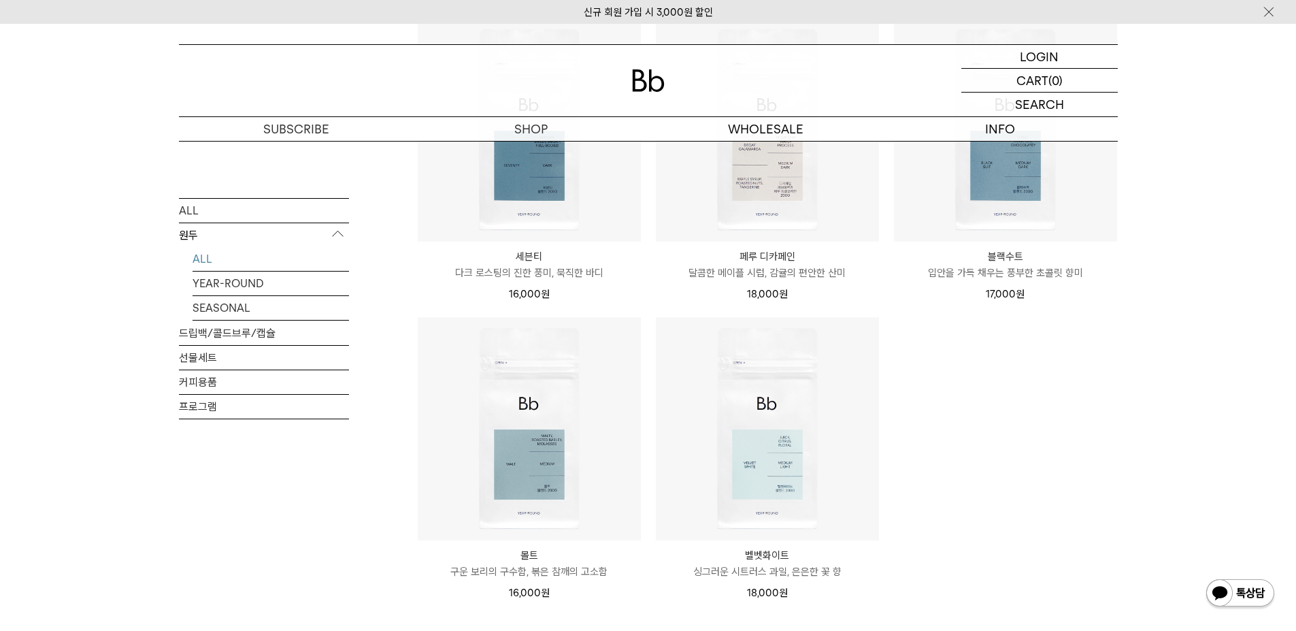 The height and width of the screenshot is (631, 1296). I want to click on p: 입안을 가득 채우는 풍부한 초콜릿 향미, so click(1005, 273).